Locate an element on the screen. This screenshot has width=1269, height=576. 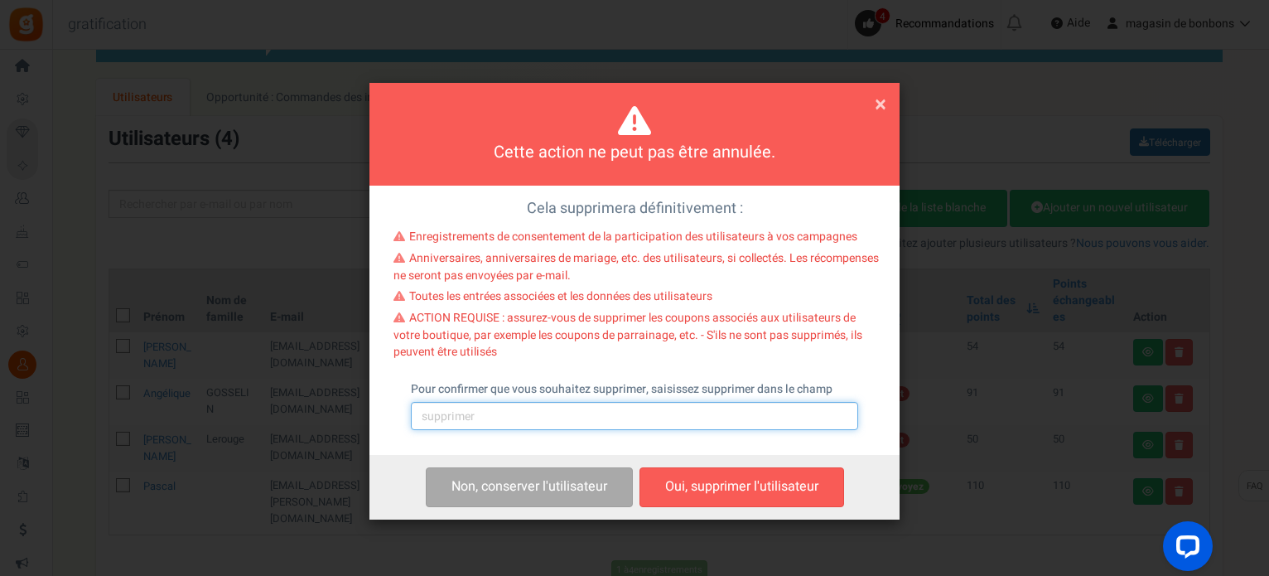
font: Cela supprimera définitivement : is located at coordinates (635, 208).